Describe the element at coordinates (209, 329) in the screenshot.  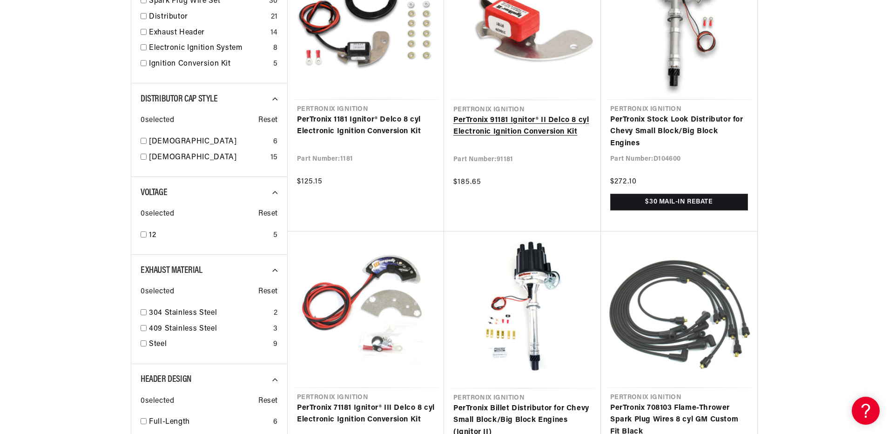
I see `a: 409 Stainless Steel` at that location.